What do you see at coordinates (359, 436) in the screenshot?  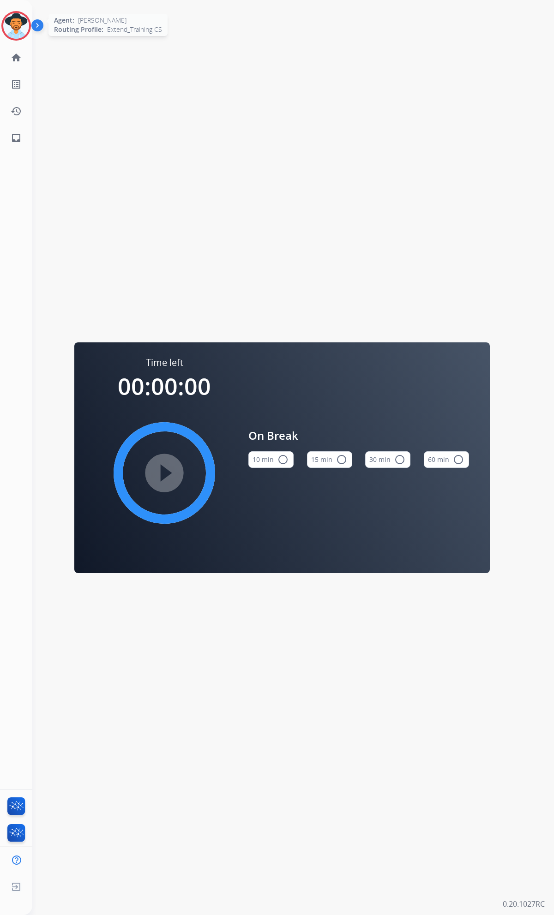 I see `span: On Break` at bounding box center [359, 436].